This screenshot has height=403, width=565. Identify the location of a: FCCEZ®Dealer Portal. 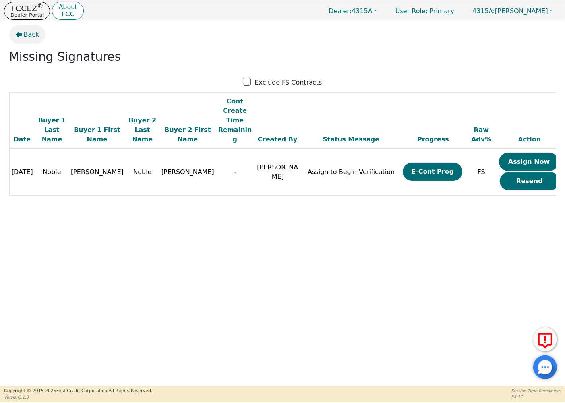
(27, 11).